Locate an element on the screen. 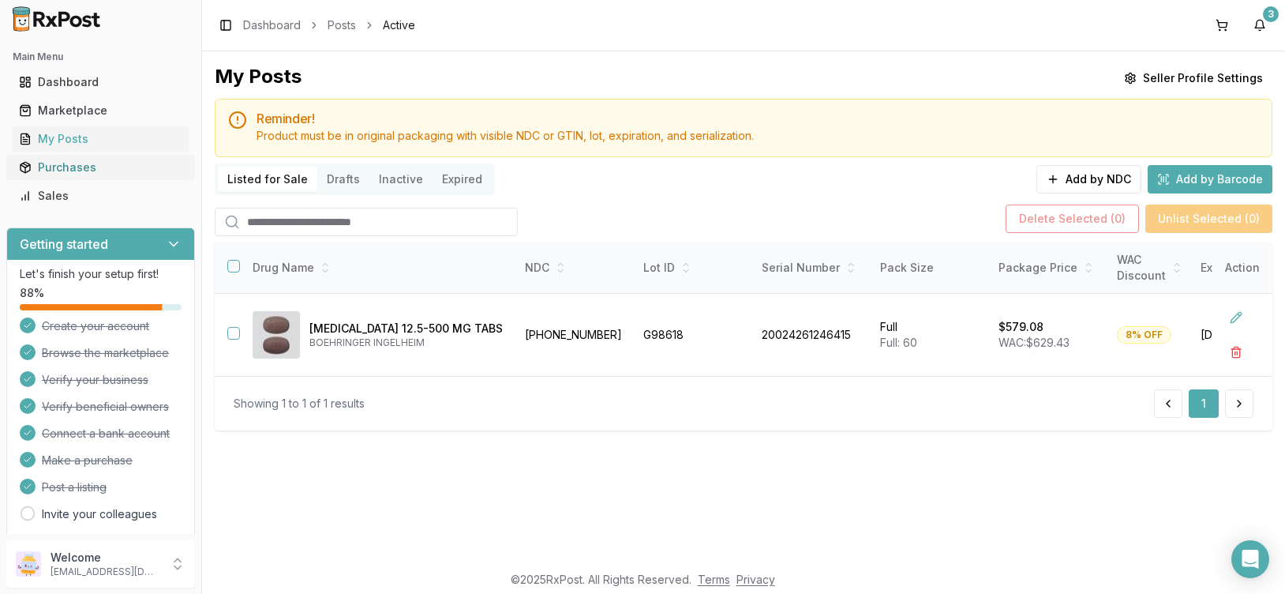  p: Let's finish your setup first! is located at coordinates (100, 274).